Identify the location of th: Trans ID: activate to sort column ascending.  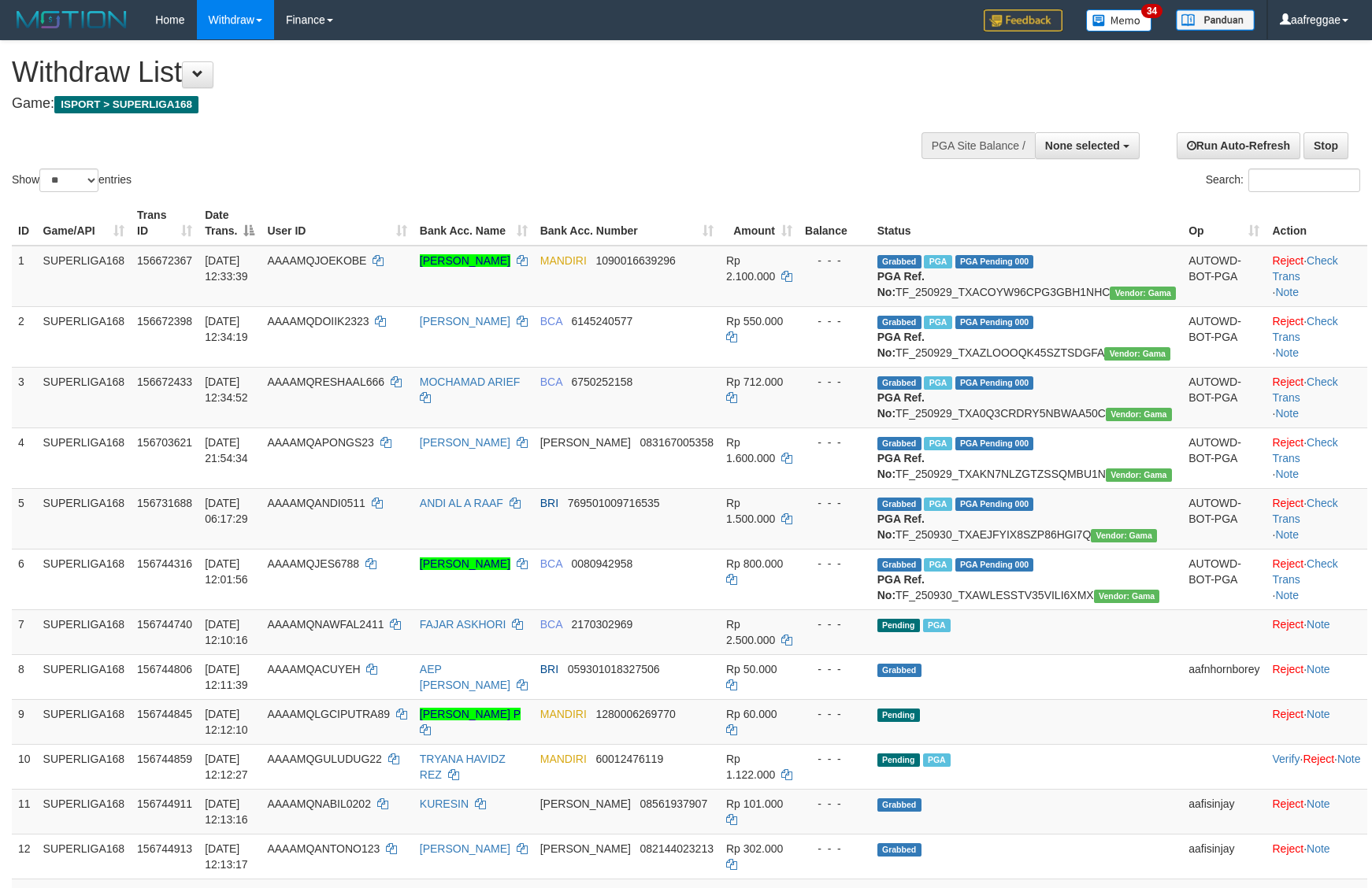
(165, 223).